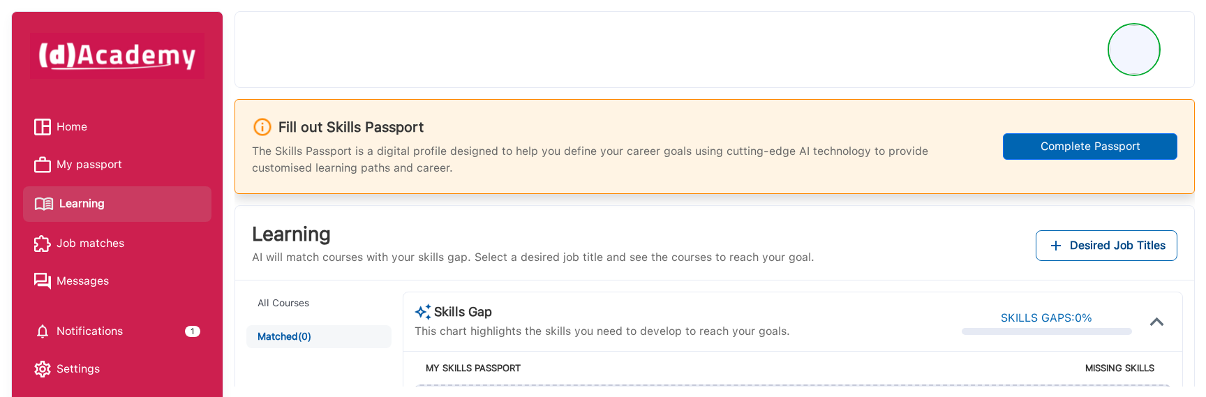  I want to click on h3: Fill out Skills Passport, so click(351, 127).